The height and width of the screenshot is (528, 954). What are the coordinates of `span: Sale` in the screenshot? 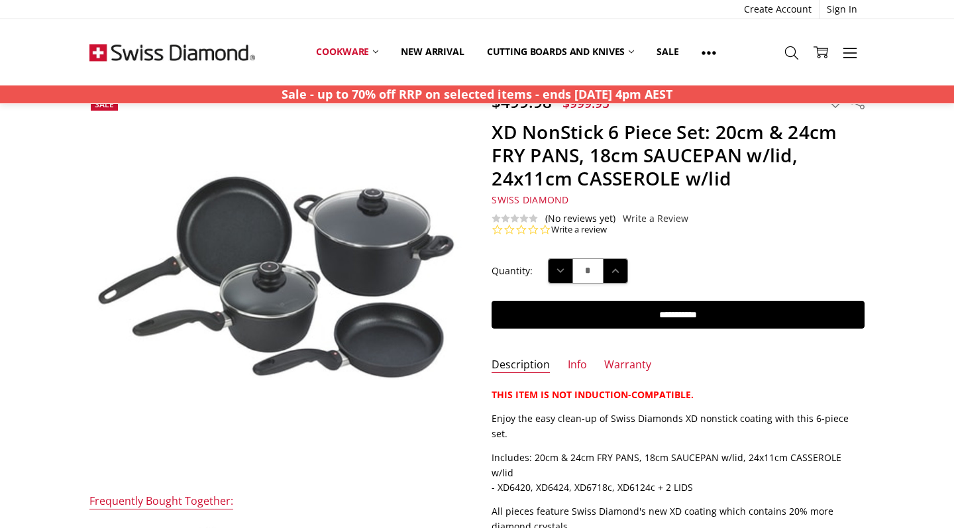 It's located at (104, 104).